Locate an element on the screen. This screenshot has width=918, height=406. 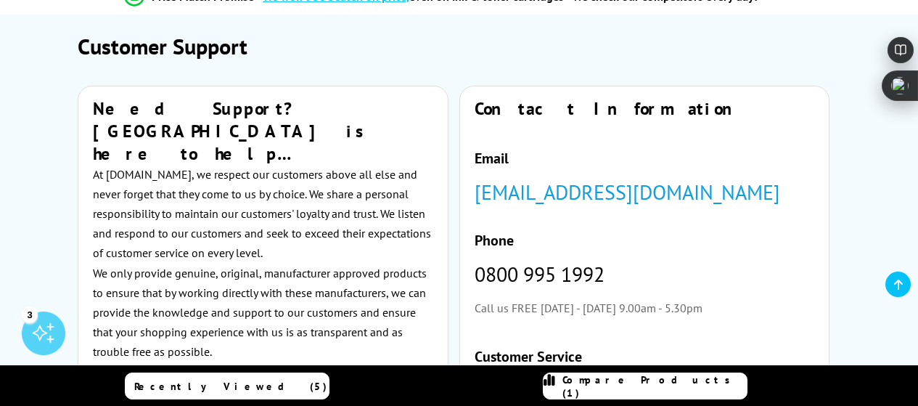
h4: Customer Service is located at coordinates (644, 356).